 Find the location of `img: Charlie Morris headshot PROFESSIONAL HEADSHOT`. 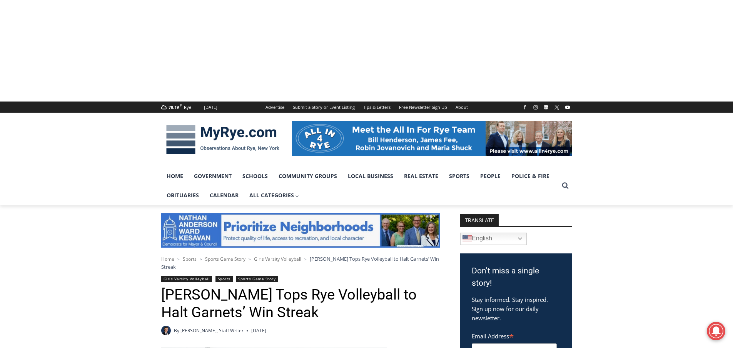

img: Charlie Morris headshot PROFESSIONAL HEADSHOT is located at coordinates (166, 331).